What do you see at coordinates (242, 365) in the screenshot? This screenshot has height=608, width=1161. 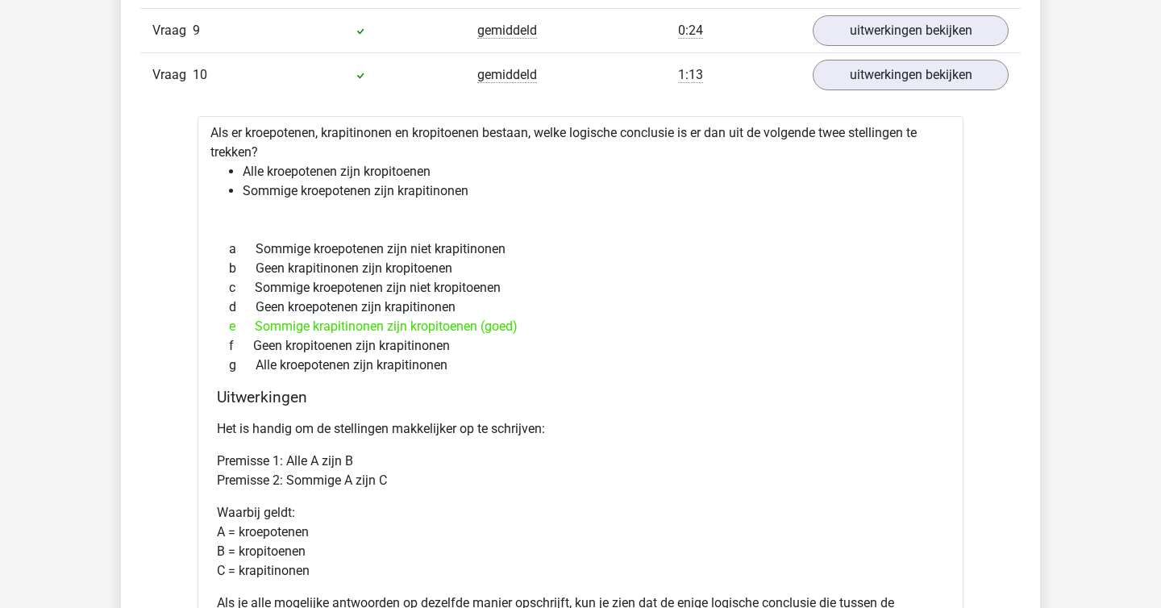 I see `span: g` at bounding box center [242, 365].